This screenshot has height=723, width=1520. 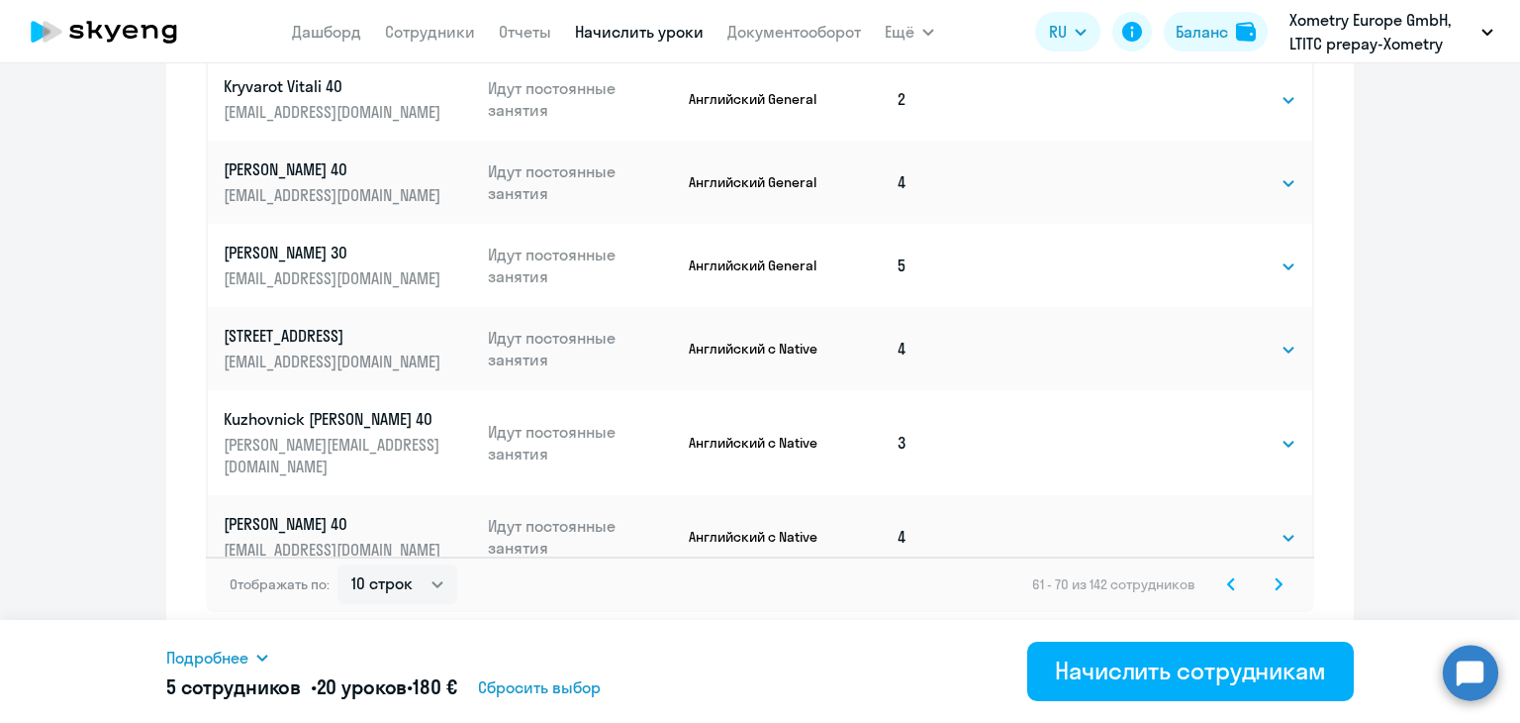 I want to click on button: Ещё, so click(x=910, y=32).